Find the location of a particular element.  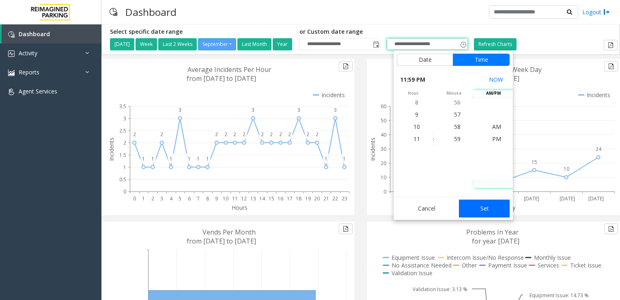

text: 17 is located at coordinates (290, 198).